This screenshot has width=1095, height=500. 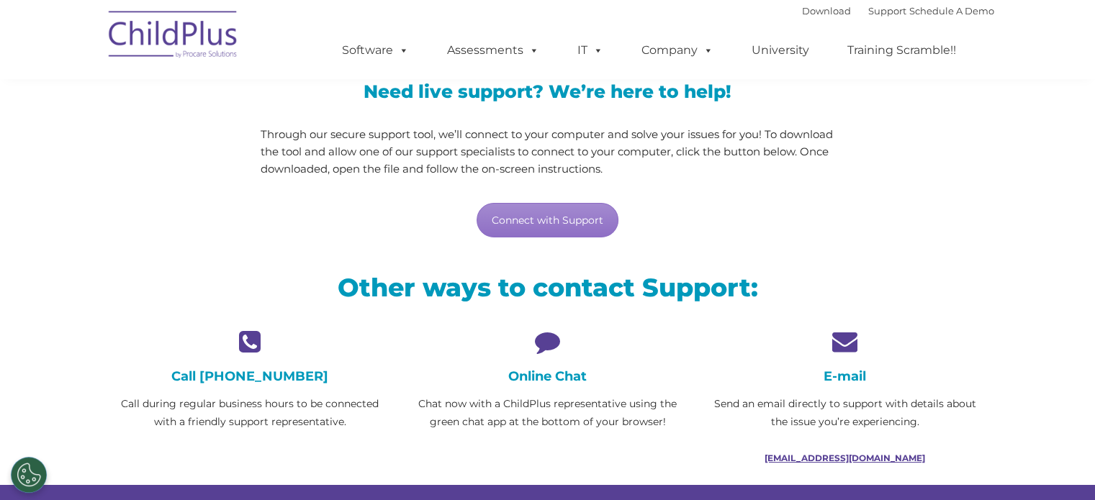 What do you see at coordinates (887, 11) in the screenshot?
I see `a: Support` at bounding box center [887, 11].